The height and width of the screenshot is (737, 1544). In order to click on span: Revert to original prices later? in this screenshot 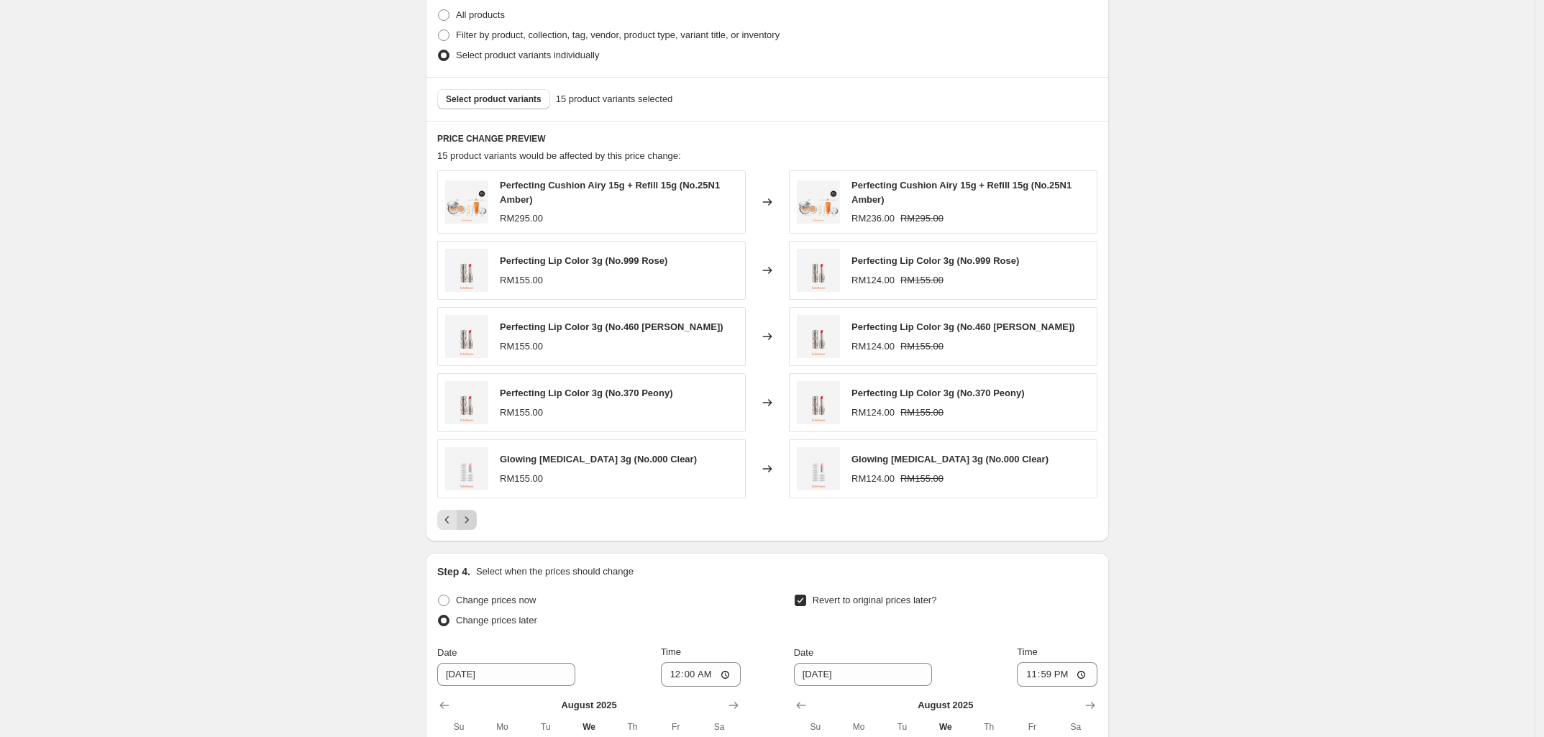, I will do `click(874, 600)`.